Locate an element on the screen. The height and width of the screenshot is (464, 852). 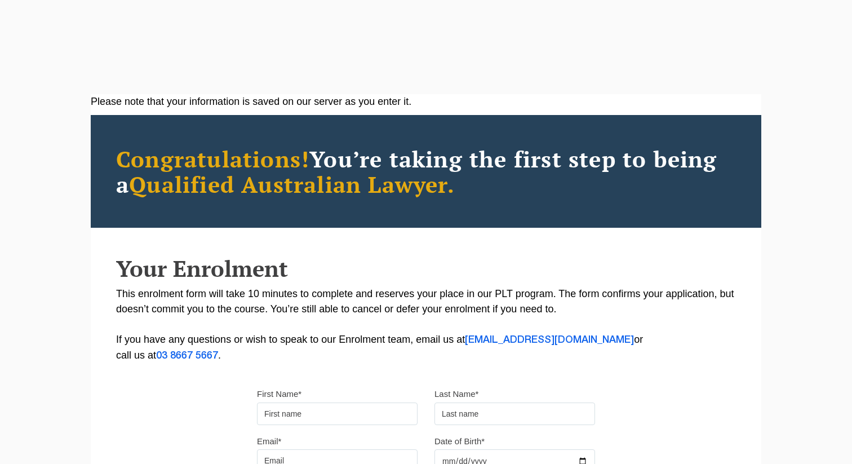
h2: Your Enrolment is located at coordinates (426, 268).